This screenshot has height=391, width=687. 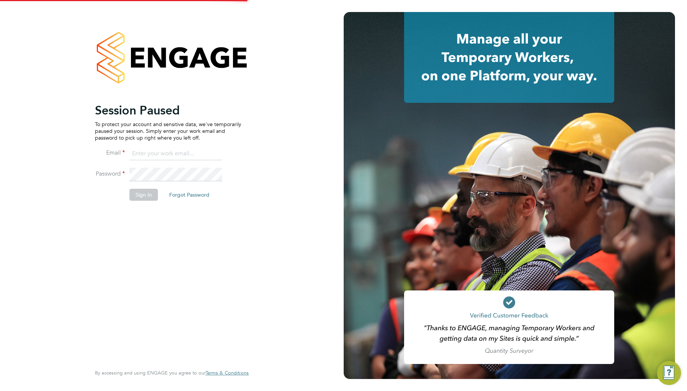 What do you see at coordinates (669, 373) in the screenshot?
I see `button: Engage Resource Center` at bounding box center [669, 373].